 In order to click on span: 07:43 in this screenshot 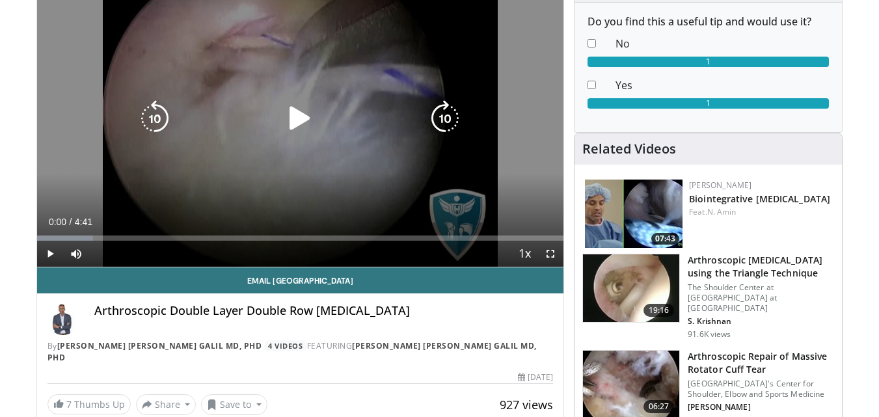, I will do `click(665, 239)`.